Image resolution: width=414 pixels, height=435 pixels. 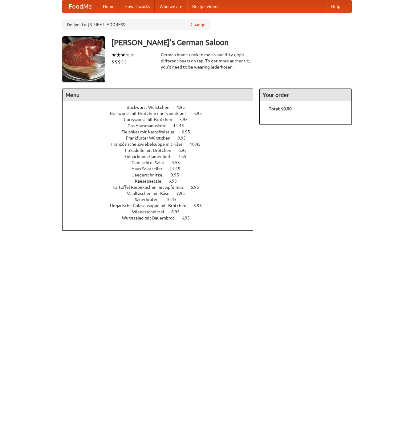 What do you see at coordinates (185, 157) in the screenshot?
I see `span: 7.55` at bounding box center [185, 157].